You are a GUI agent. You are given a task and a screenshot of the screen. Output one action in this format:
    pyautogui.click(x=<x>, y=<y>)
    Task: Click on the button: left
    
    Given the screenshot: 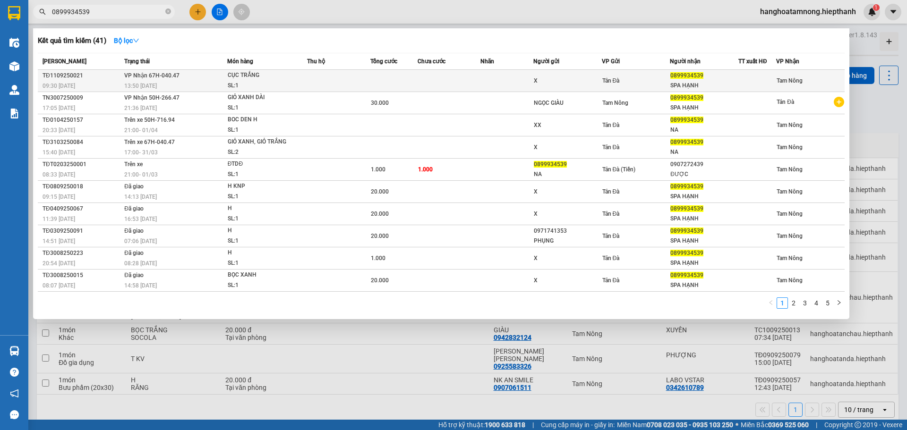 What is the action you would take?
    pyautogui.click(x=771, y=303)
    